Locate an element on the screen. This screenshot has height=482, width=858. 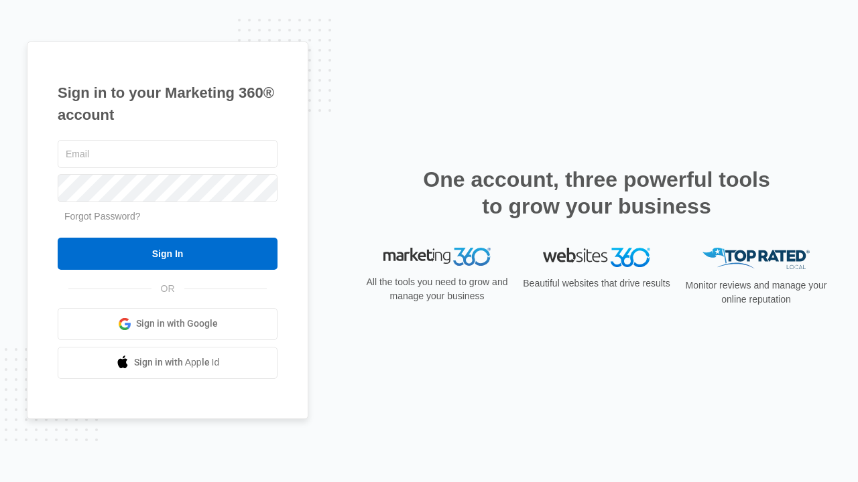
p: Beautiful websites that drive results is located at coordinates (596, 283).